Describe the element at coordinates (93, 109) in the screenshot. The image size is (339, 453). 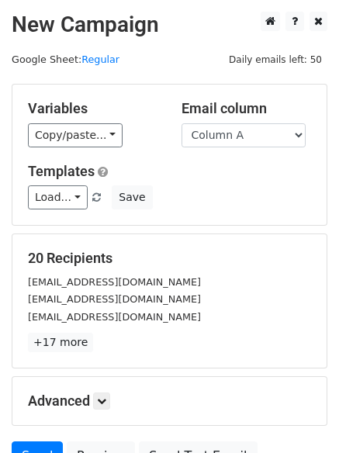
I see `h5: Variables` at that location.